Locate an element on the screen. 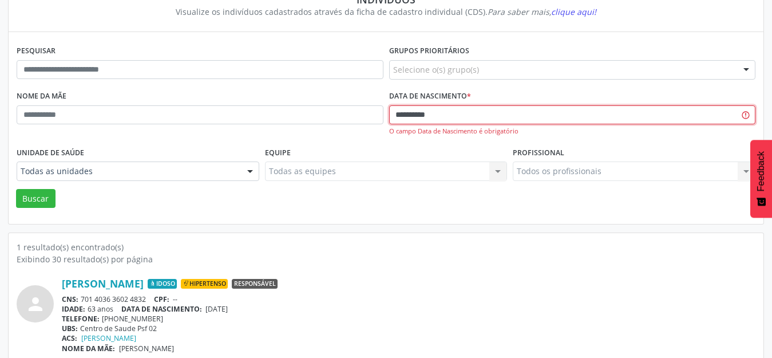 The height and width of the screenshot is (358, 772). div: O campo Data de Nascimento é obrigatório is located at coordinates (572, 131).